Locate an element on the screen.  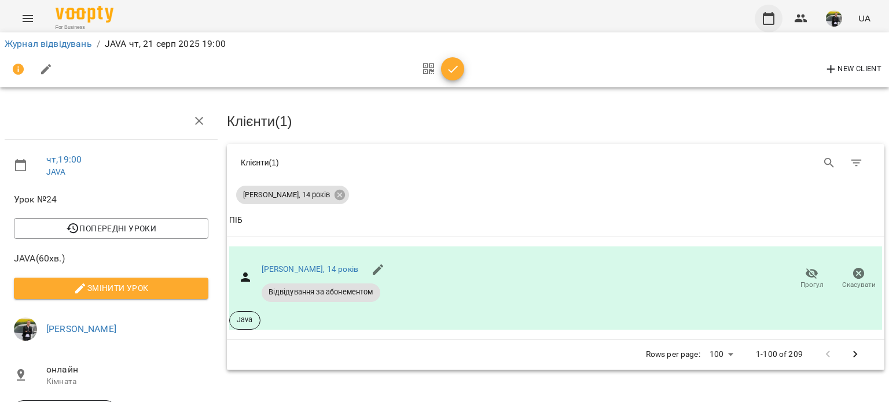
div: 100 is located at coordinates (721, 354).